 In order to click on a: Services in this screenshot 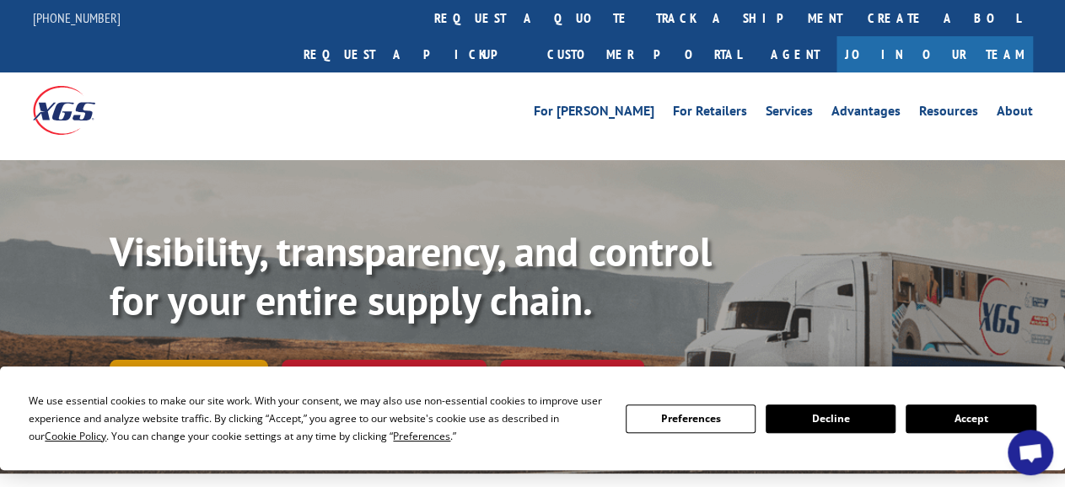, I will do `click(789, 114)`.